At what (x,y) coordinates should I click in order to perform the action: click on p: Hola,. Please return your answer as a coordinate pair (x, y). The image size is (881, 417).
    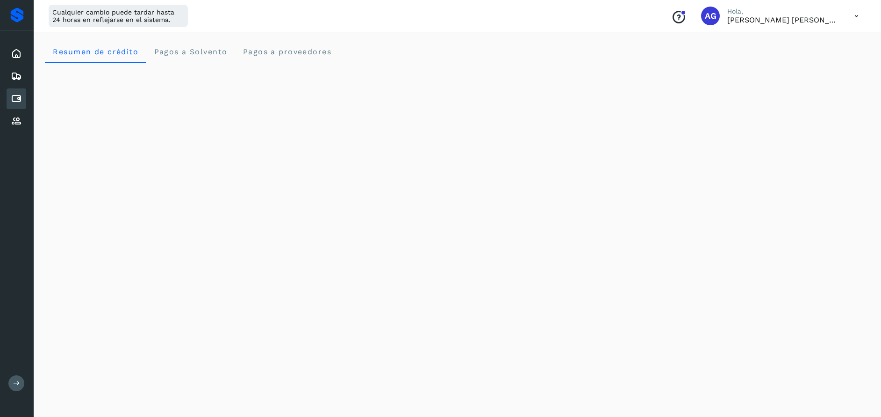
    Looking at the image, I should click on (783, 11).